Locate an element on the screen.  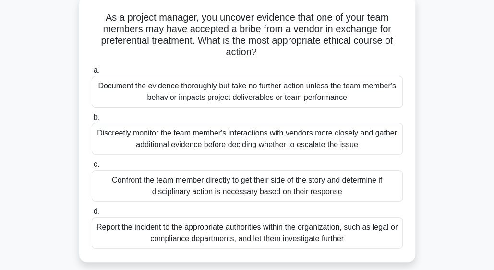
h5: As a project manager, you uncover evidence that one of your team members may have accepted a brib... is located at coordinates (247, 35).